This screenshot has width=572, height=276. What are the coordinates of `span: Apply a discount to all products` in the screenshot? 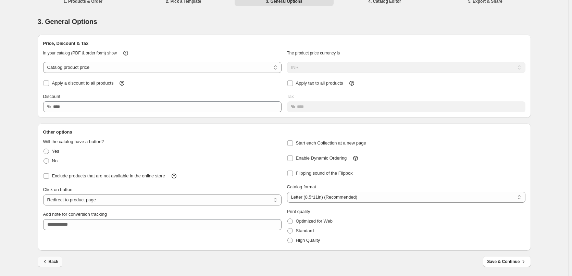 It's located at (83, 83).